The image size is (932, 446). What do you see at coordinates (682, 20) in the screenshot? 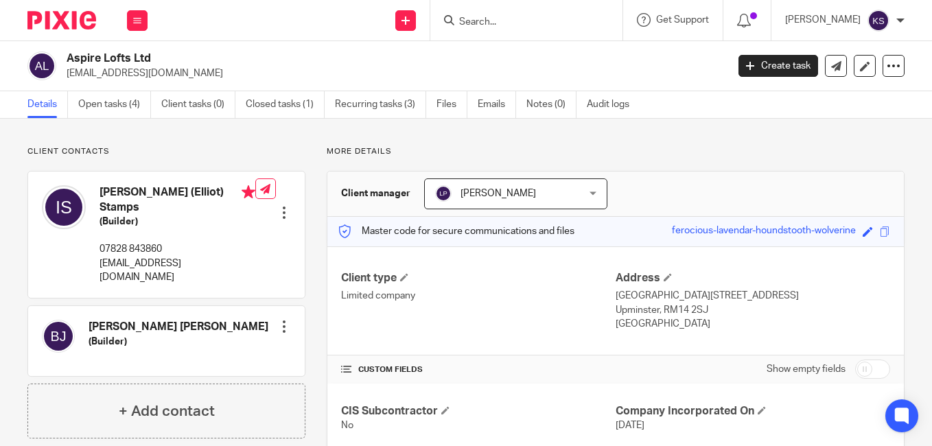
I see `span: Get Support` at bounding box center [682, 20].